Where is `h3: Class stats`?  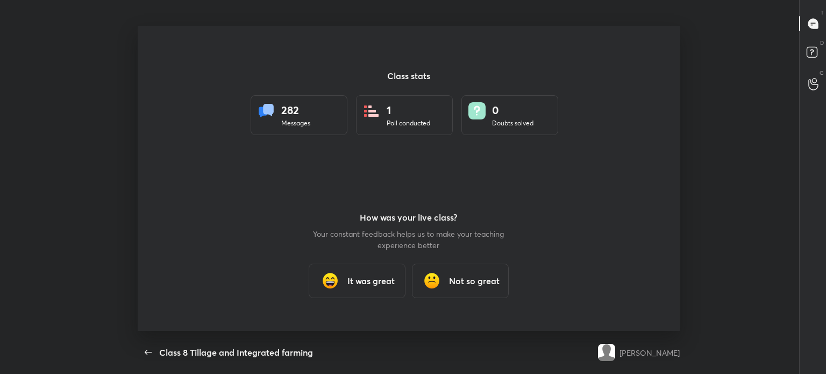 h3: Class stats is located at coordinates (409, 76).